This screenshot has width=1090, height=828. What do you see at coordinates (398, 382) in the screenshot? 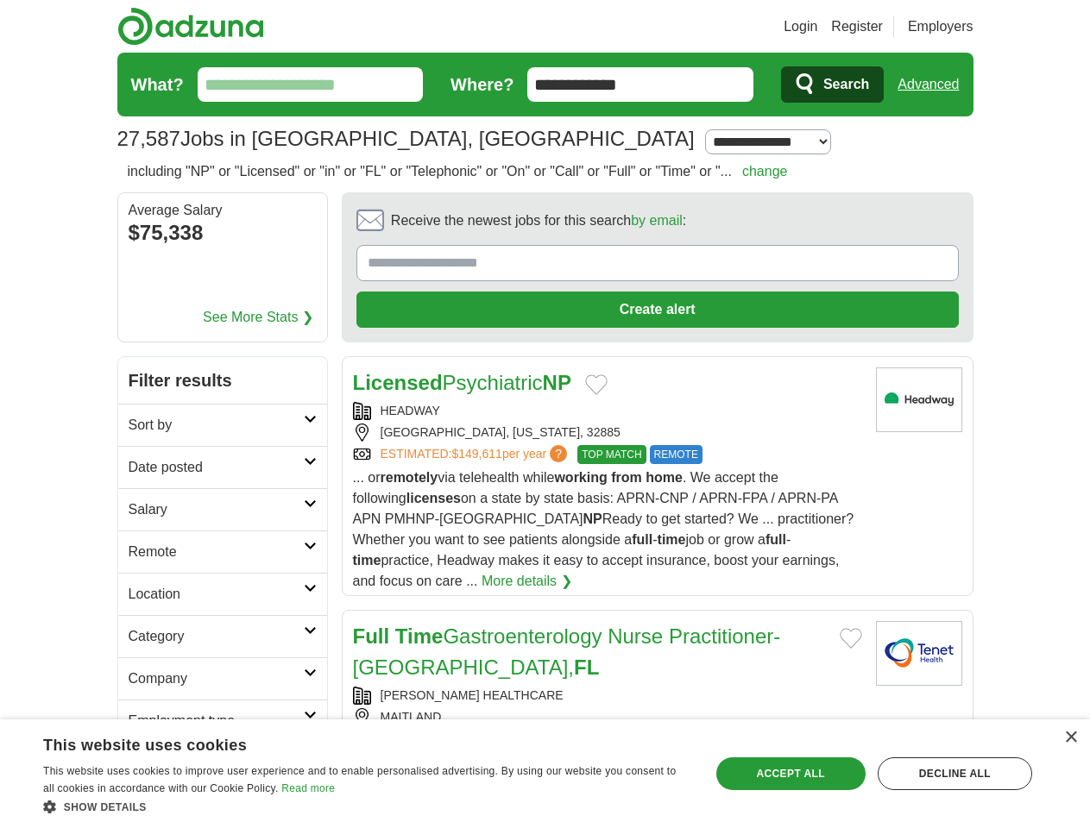
I see `strong: Licensed` at bounding box center [398, 382].